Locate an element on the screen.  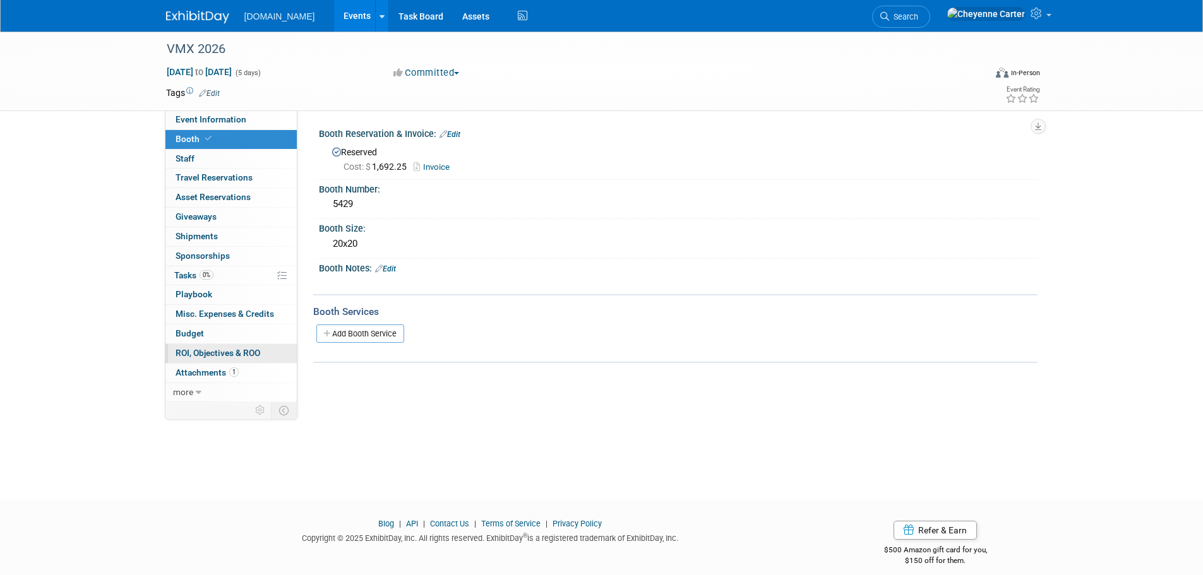
a: Staff is located at coordinates (231, 159).